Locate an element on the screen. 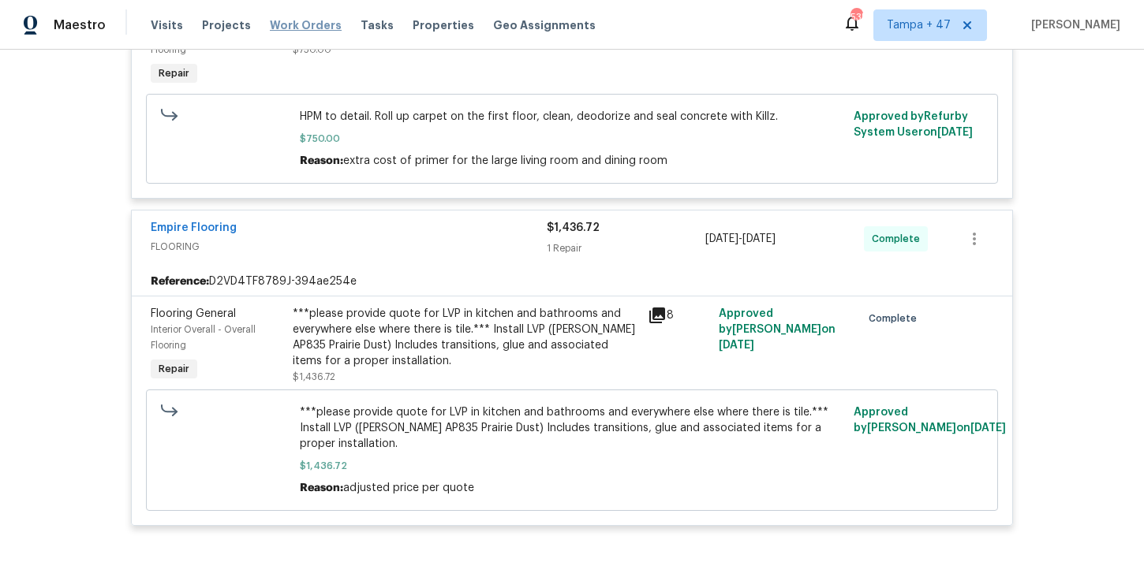 The image size is (1144, 566). span: Tasks is located at coordinates (377, 25).